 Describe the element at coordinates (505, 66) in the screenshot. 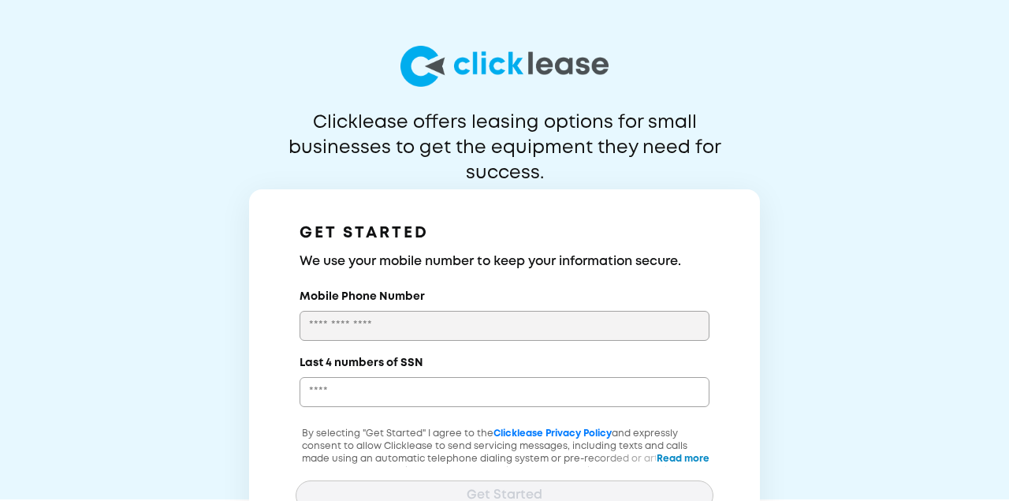

I see `img: logo-larg` at that location.